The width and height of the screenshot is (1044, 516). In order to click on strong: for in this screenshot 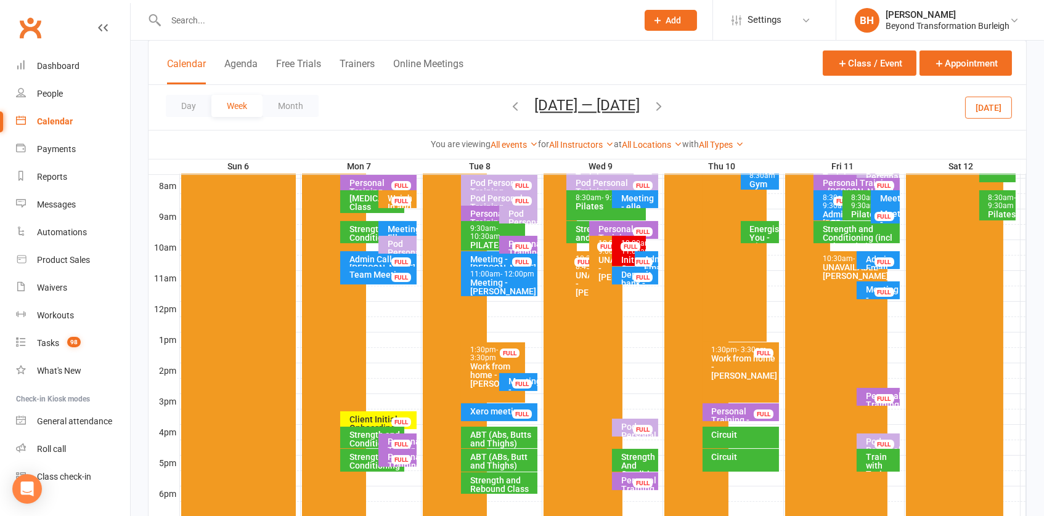, I will do `click(543, 144)`.